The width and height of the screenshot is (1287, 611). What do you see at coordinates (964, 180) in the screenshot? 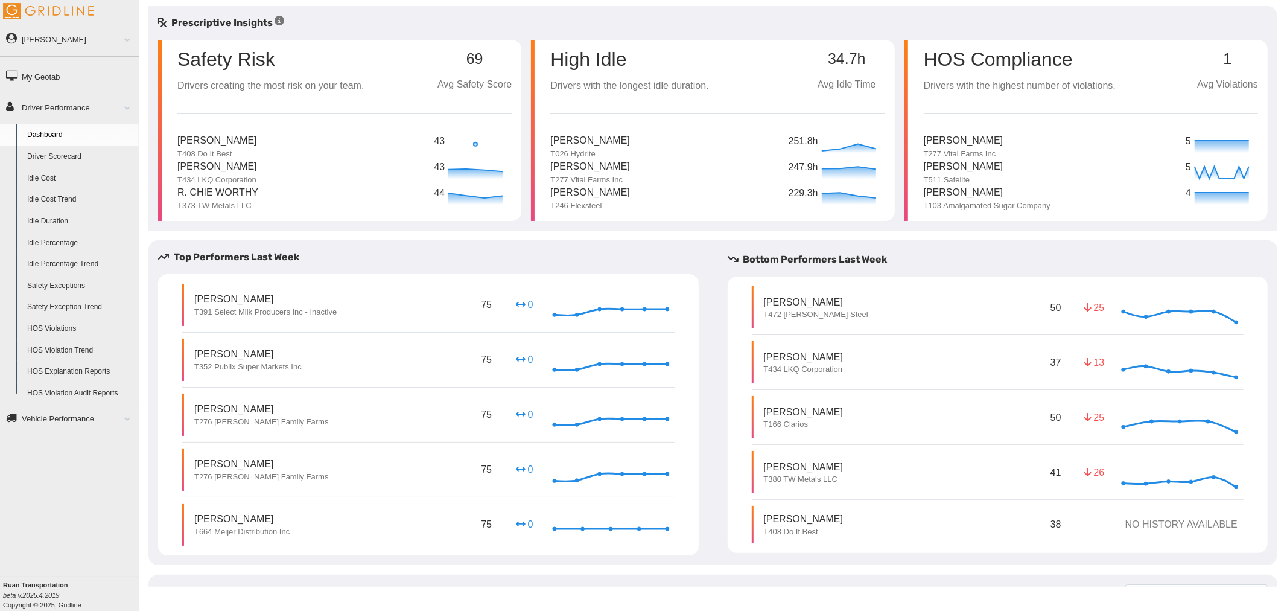
I see `p: T511 Safelite` at bounding box center [964, 180].